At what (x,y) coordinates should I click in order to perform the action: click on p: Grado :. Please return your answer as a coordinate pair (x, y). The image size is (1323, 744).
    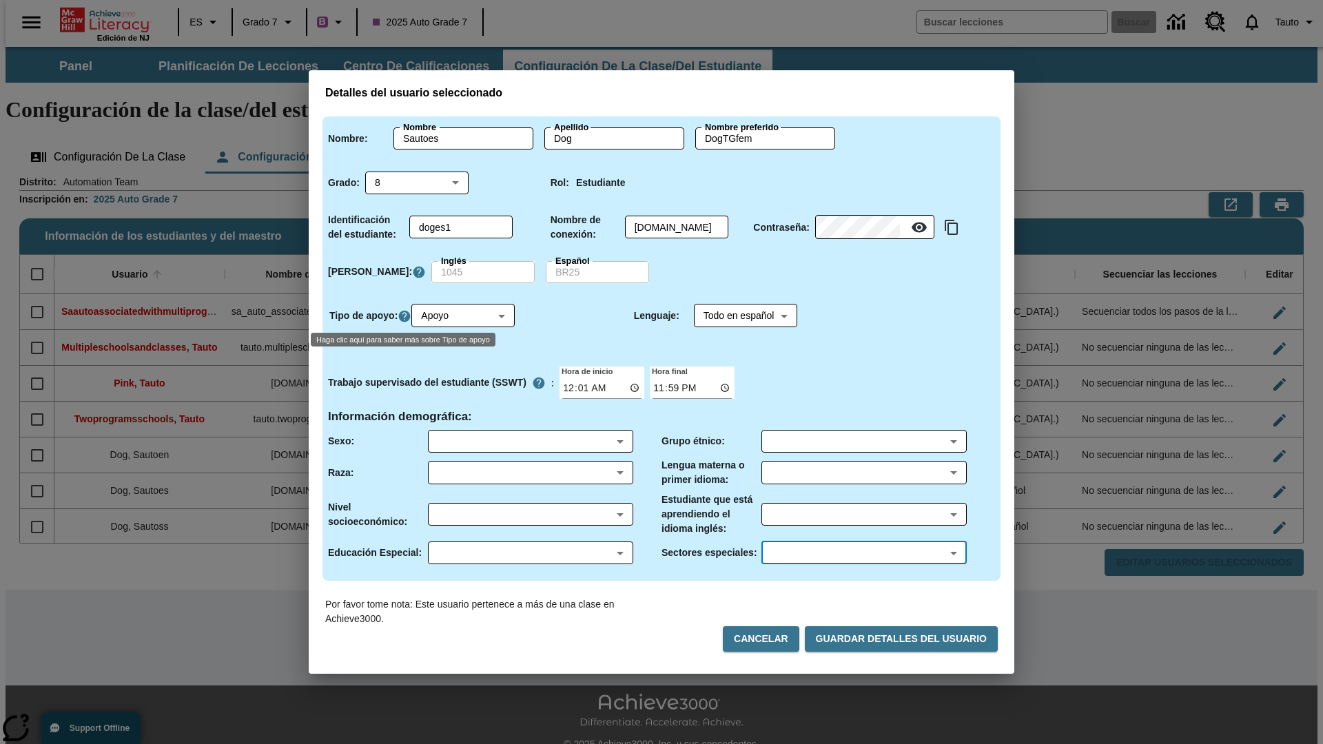
    Looking at the image, I should click on (344, 183).